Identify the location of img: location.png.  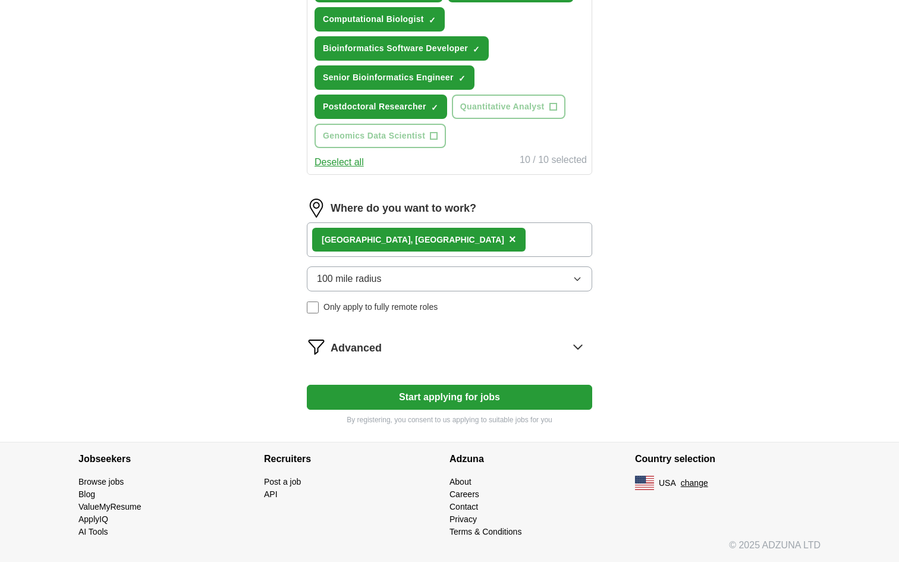
(316, 208).